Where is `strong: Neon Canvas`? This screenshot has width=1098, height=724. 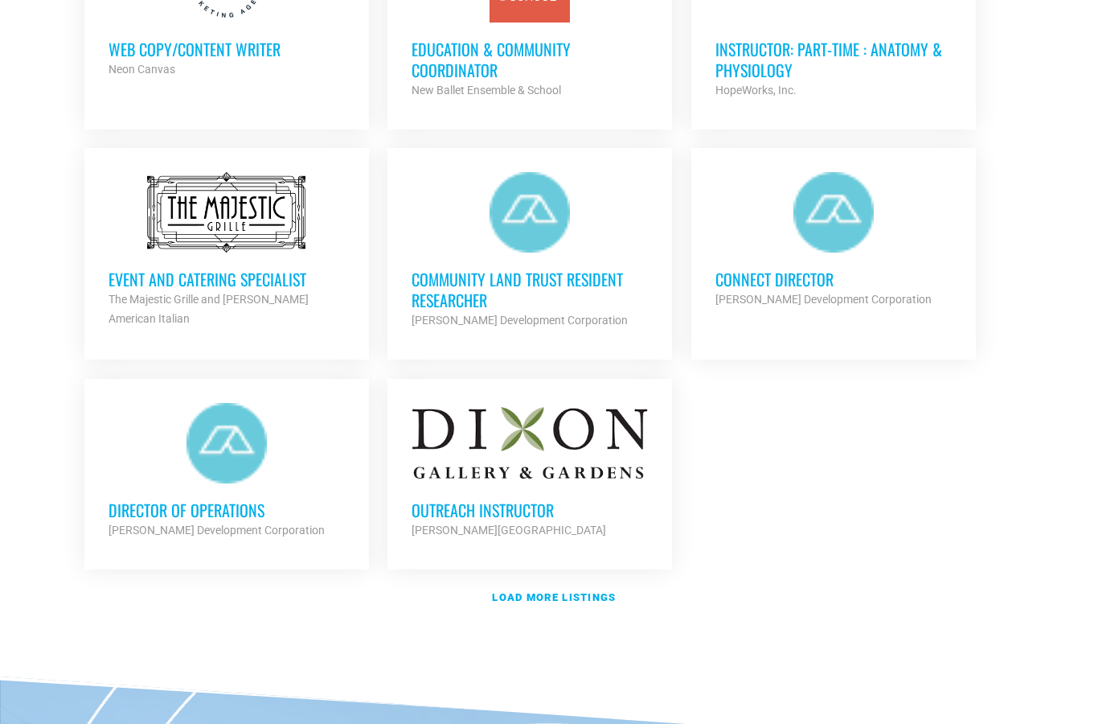
strong: Neon Canvas is located at coordinates (142, 69).